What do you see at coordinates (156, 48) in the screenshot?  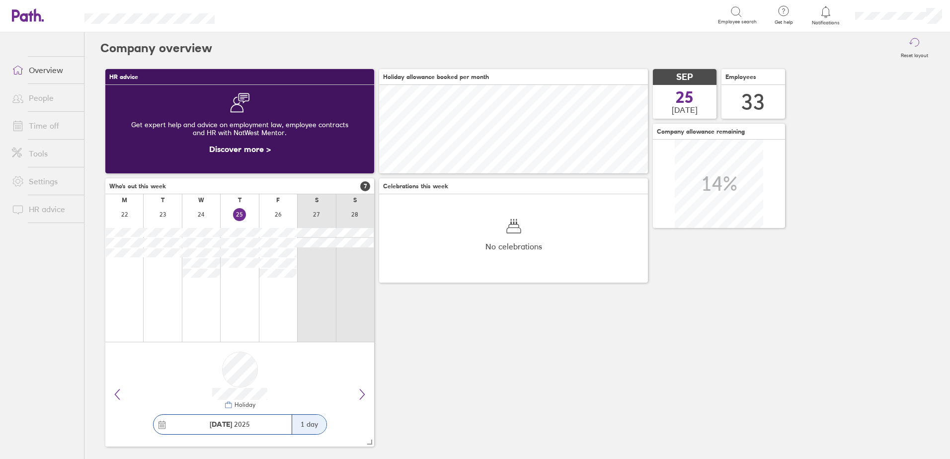 I see `h2: Company overview` at bounding box center [156, 48].